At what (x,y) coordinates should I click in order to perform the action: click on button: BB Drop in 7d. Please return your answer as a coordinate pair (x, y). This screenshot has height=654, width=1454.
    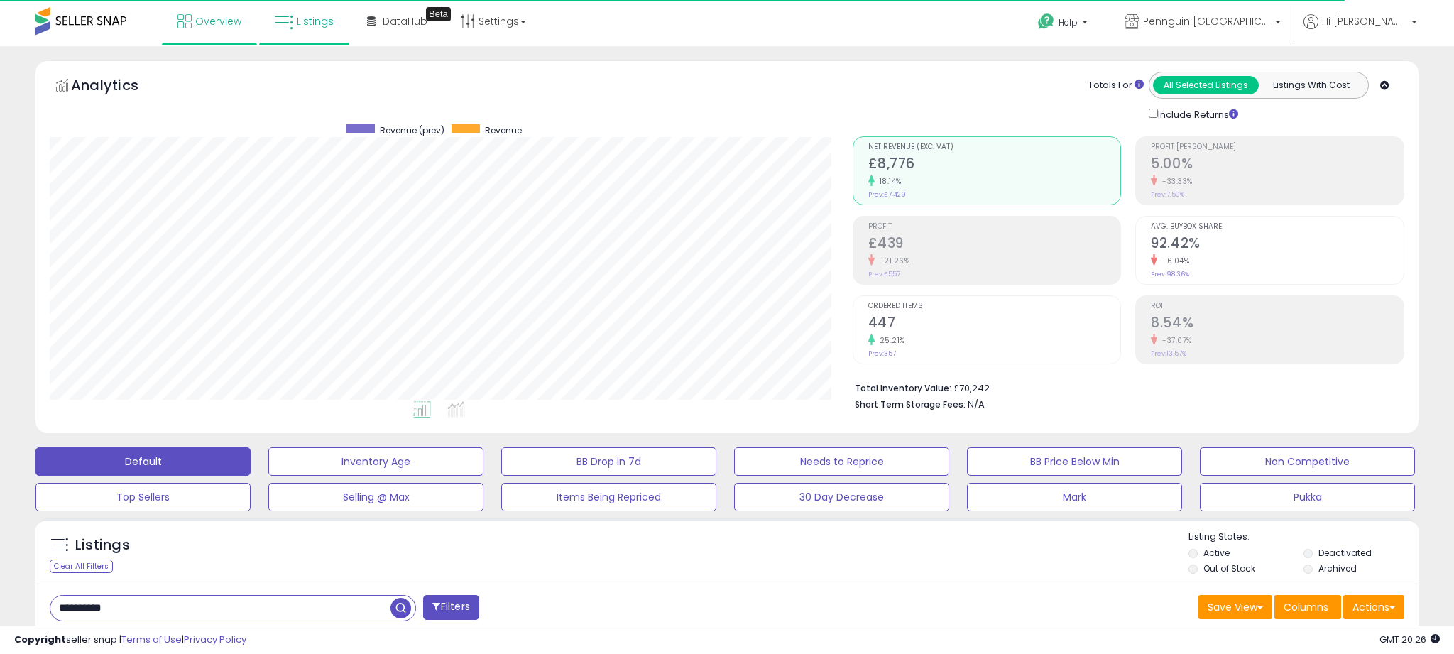
    Looking at the image, I should click on (608, 461).